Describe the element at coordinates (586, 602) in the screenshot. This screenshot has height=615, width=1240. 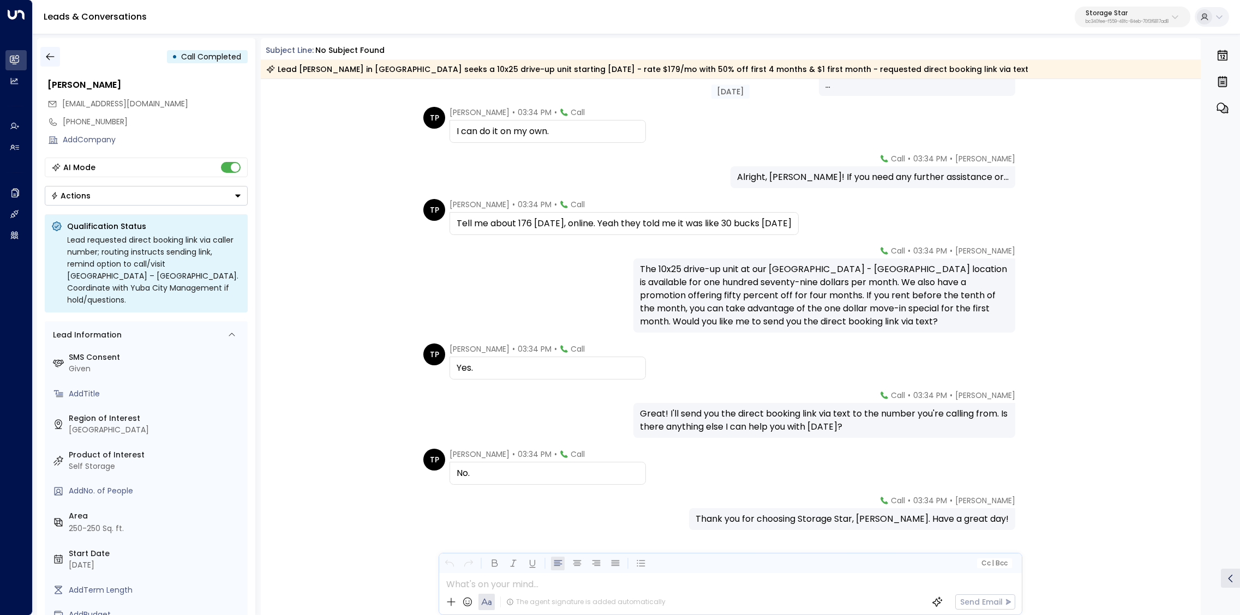
I see `div: The agent signature is added automatically` at that location.